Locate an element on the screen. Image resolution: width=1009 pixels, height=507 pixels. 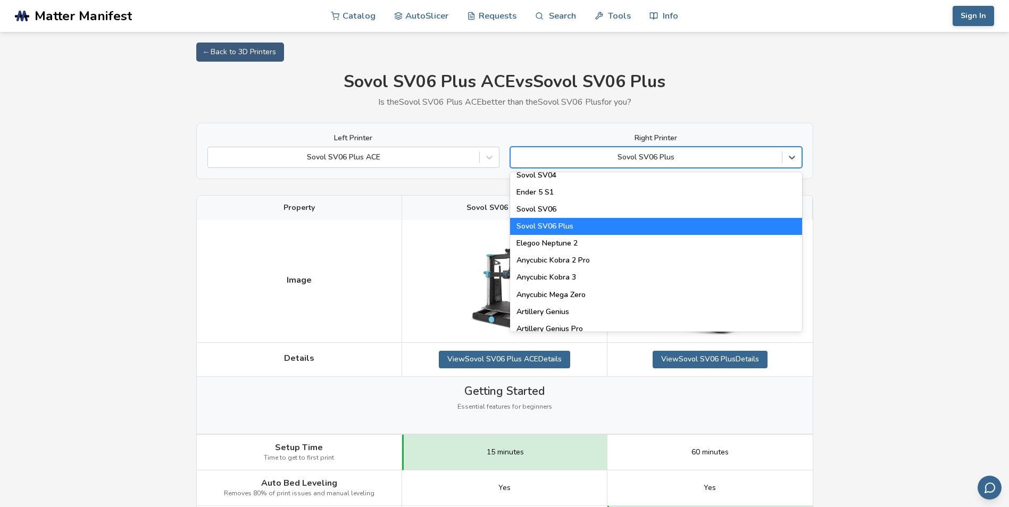
img: Sovol SV06 Plus ACE is located at coordinates (504, 281).